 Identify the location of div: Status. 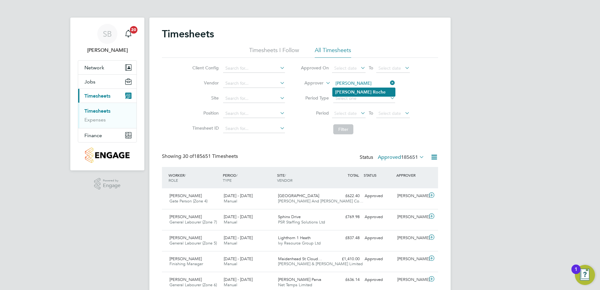
(392, 157).